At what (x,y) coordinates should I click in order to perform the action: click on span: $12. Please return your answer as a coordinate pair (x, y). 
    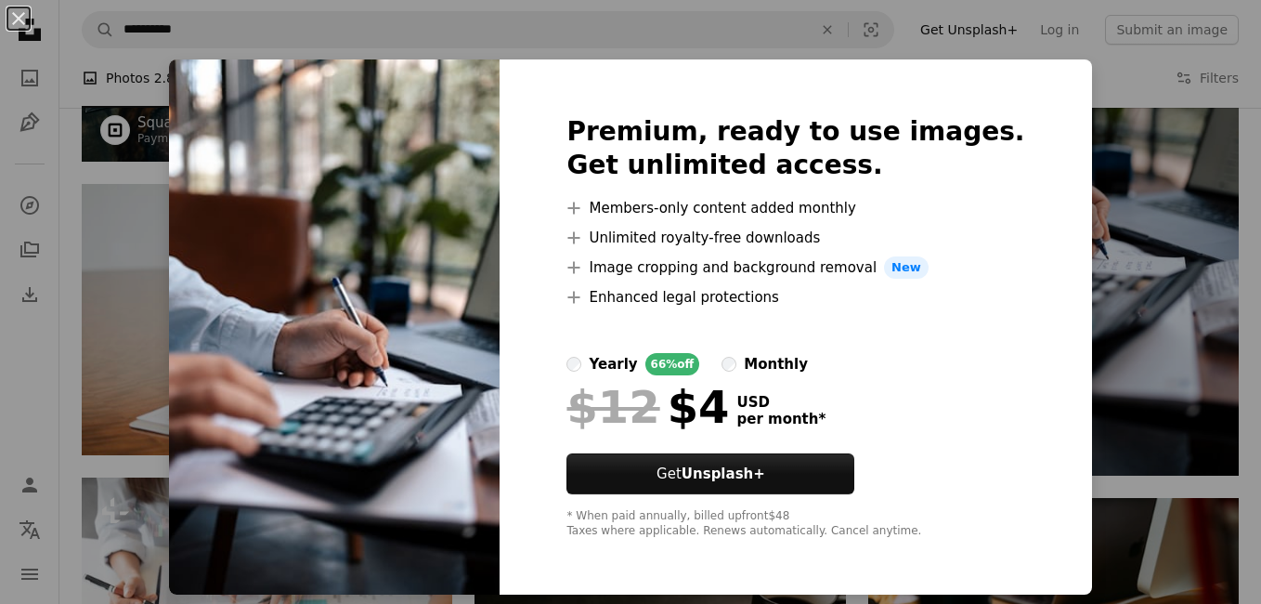
    Looking at the image, I should click on (613, 407).